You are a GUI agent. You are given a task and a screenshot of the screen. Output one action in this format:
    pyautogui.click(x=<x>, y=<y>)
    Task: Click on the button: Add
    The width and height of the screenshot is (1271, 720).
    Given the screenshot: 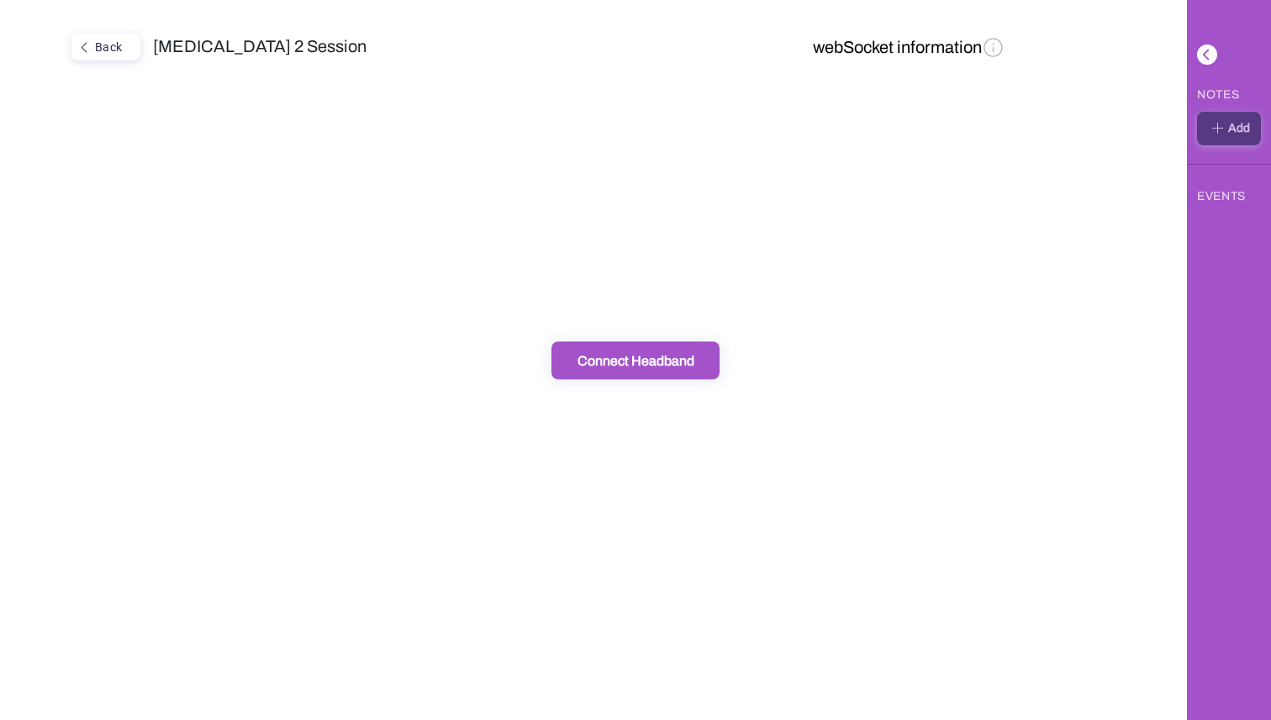 What is the action you would take?
    pyautogui.click(x=1229, y=129)
    